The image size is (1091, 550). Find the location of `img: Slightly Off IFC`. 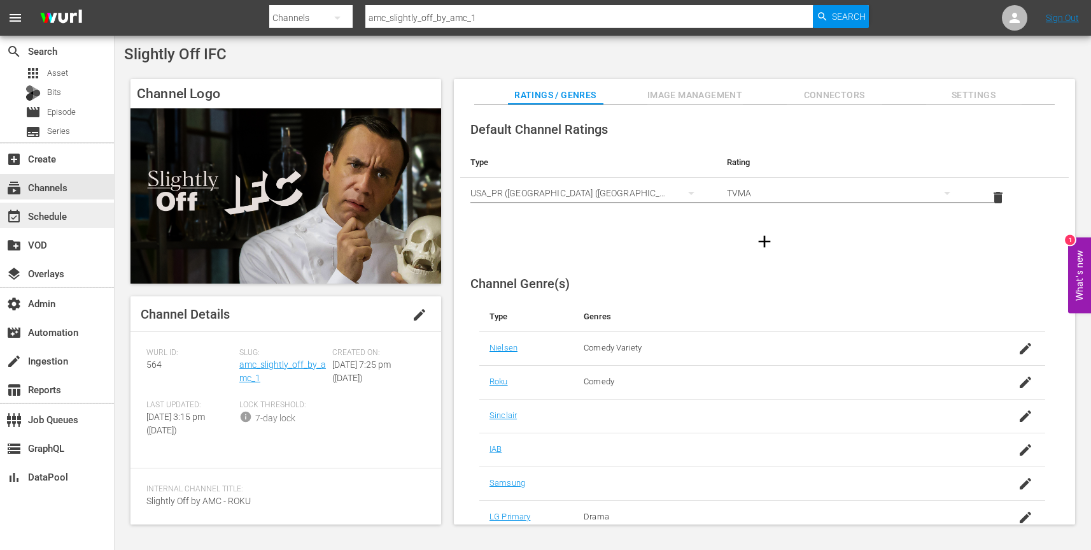

img: Slightly Off IFC is located at coordinates (286, 195).